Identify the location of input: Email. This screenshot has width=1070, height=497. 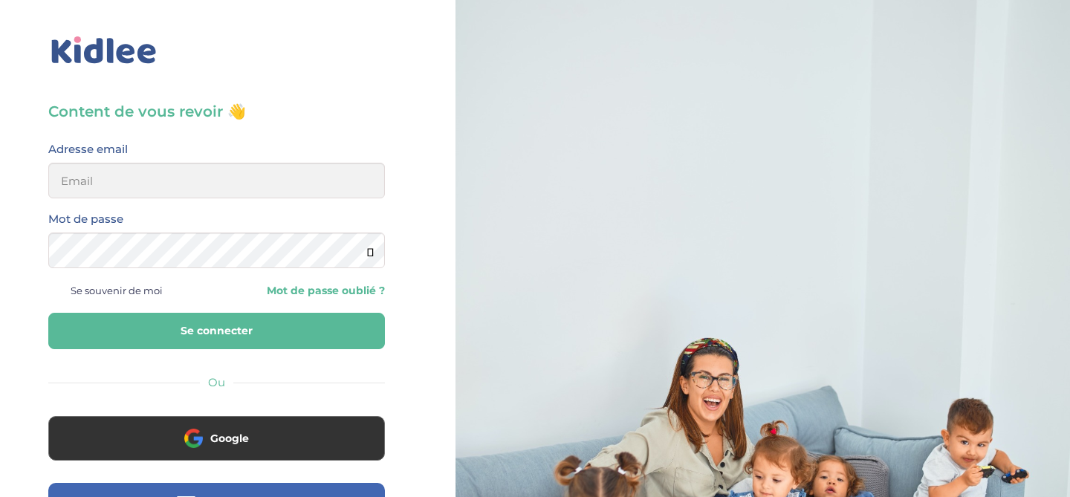
(216, 181).